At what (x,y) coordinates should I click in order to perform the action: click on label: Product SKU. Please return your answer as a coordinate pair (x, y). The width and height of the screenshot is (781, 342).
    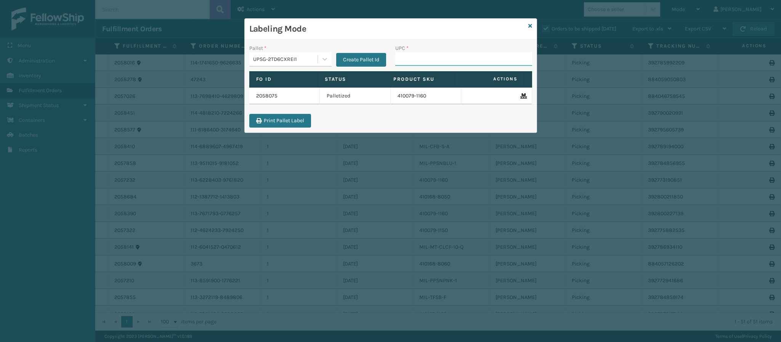
    Looking at the image, I should click on (420, 79).